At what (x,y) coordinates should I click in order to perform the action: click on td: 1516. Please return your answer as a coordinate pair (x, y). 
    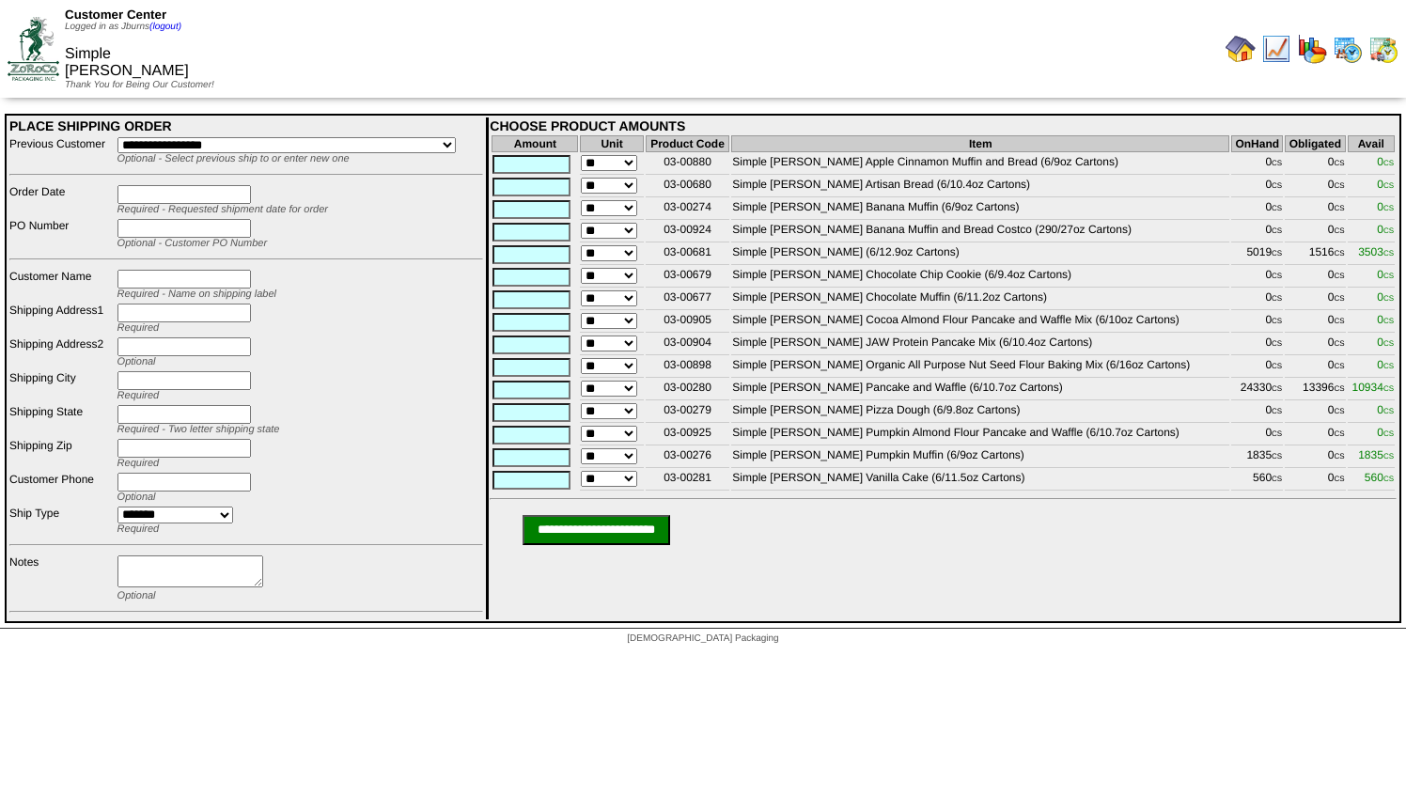
    Looking at the image, I should click on (1315, 255).